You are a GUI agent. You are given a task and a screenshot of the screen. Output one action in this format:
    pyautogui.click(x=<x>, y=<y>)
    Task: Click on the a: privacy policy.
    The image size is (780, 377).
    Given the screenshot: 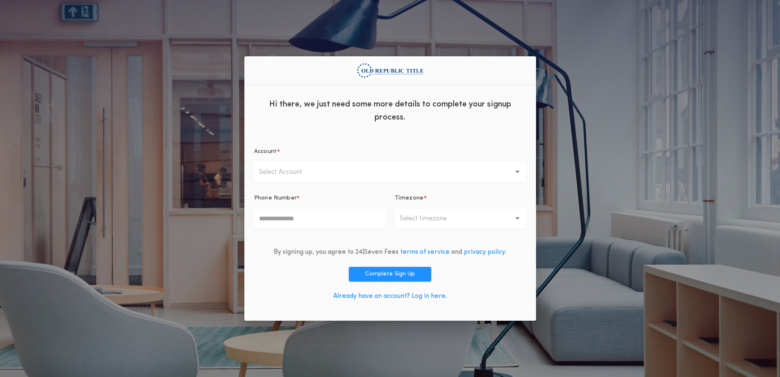 What is the action you would take?
    pyautogui.click(x=485, y=252)
    